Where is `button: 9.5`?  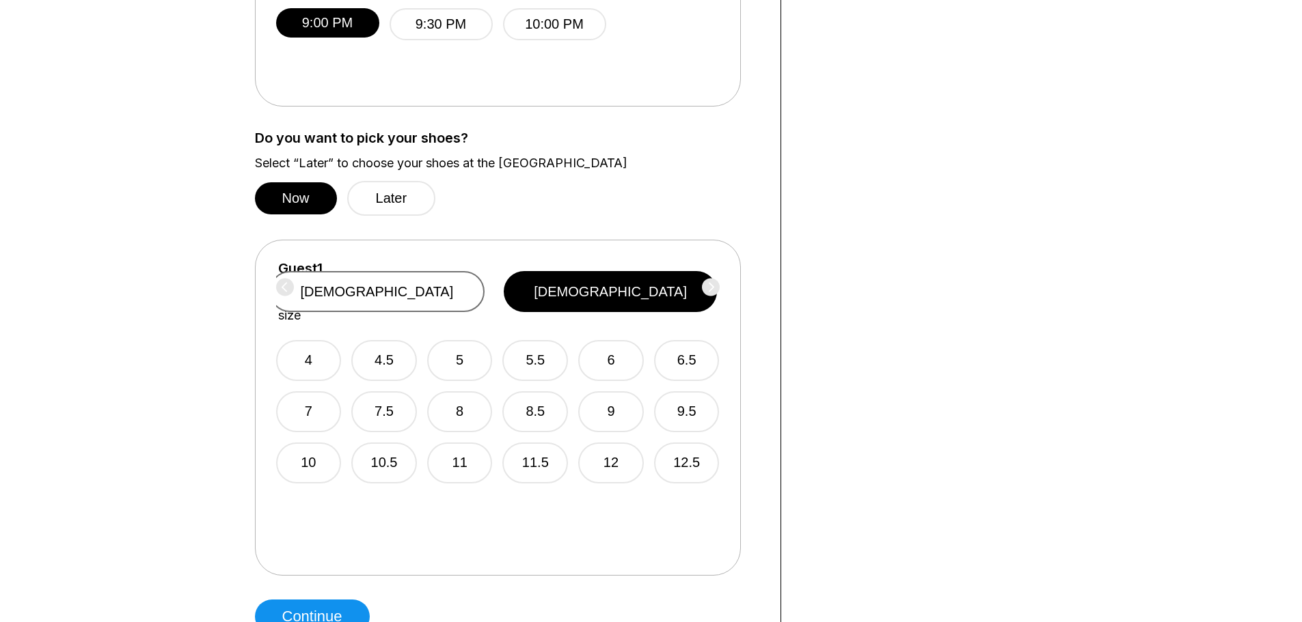 button: 9.5 is located at coordinates (687, 412).